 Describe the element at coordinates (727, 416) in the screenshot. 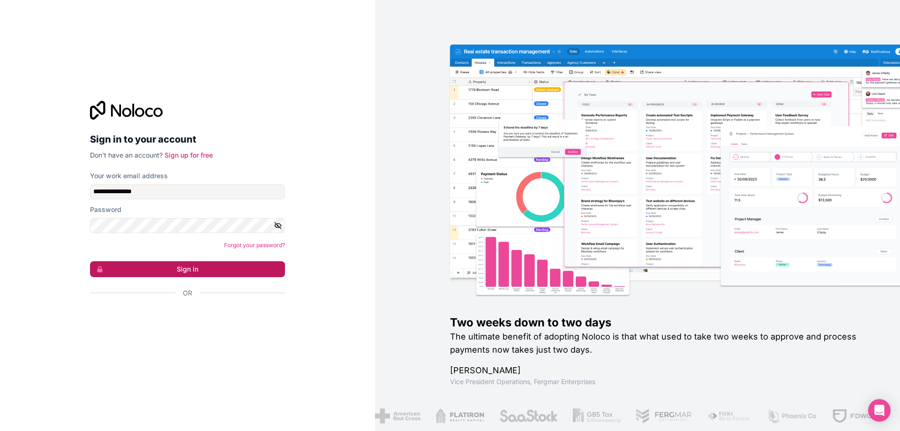

I see `img: /assets/fiera-fwj2N5v4.png` at that location.